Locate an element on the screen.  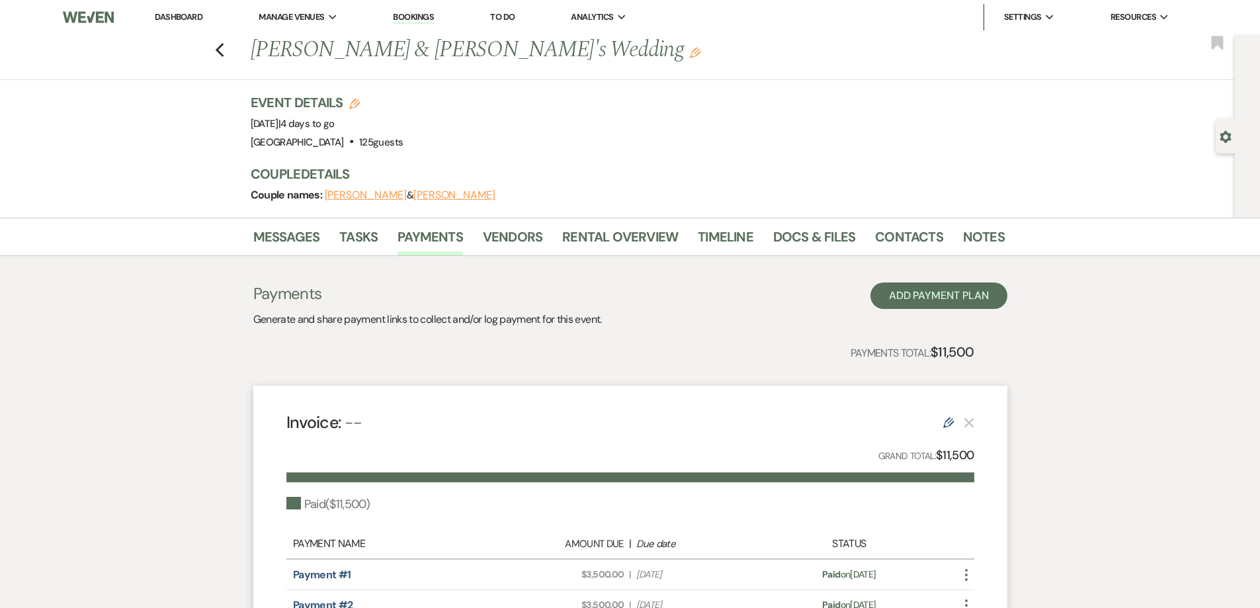
span: Paid is located at coordinates (831, 574).